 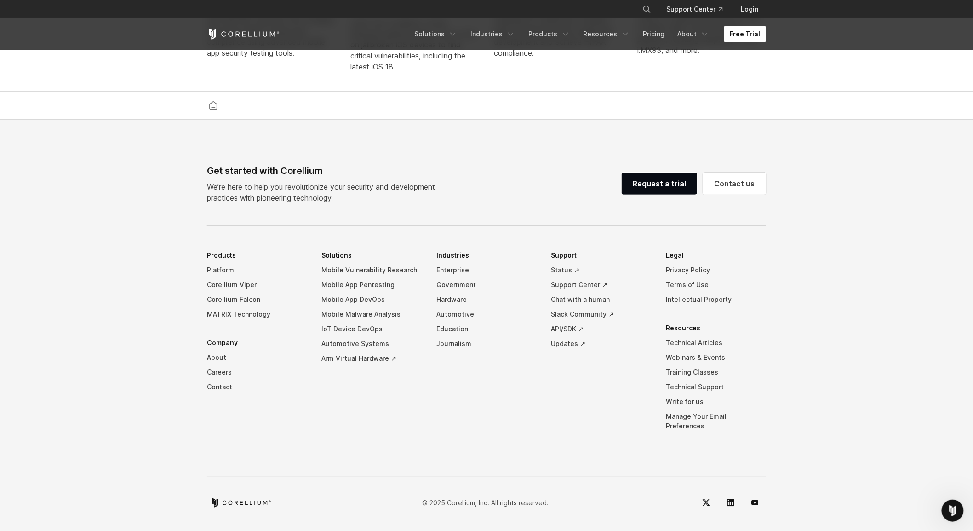 I want to click on a: Write for us, so click(x=716, y=401).